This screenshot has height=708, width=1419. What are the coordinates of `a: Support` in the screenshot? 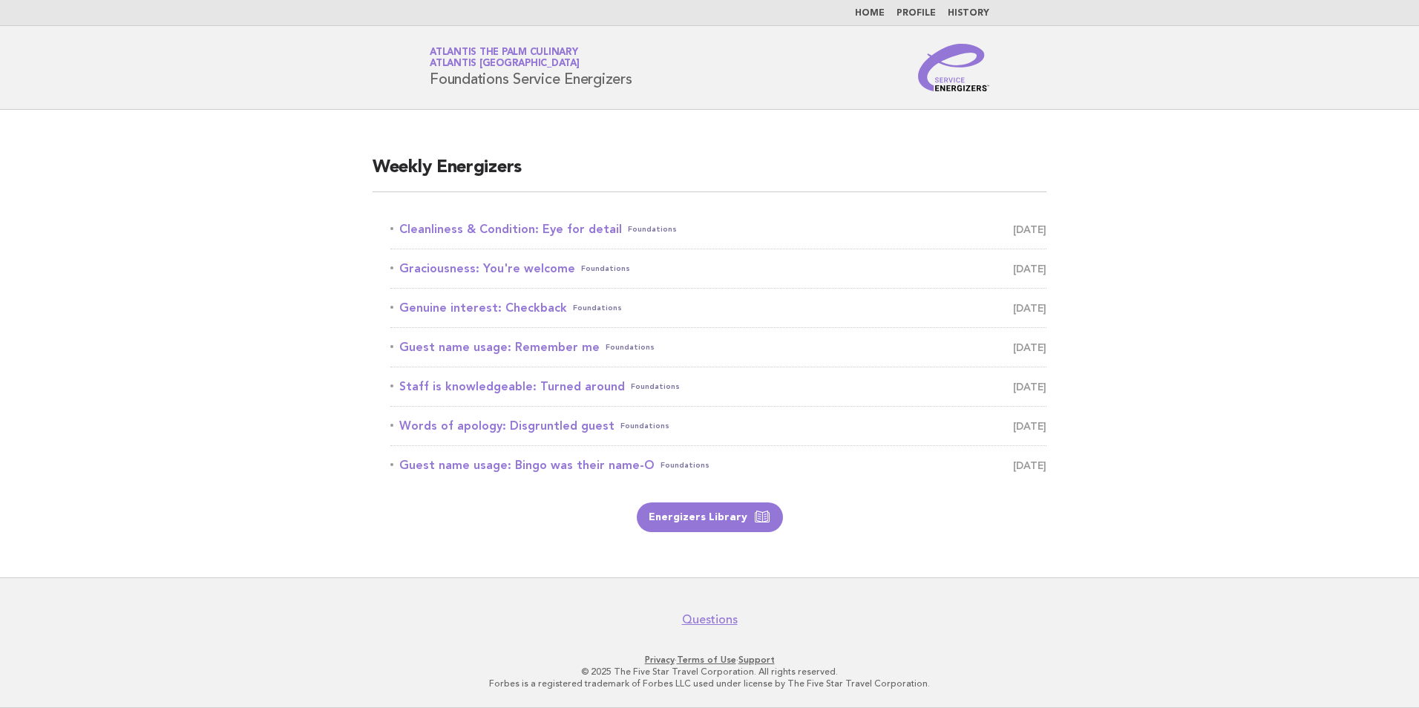 It's located at (757, 660).